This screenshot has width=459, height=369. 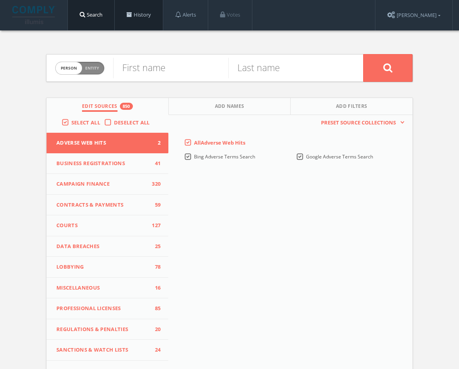 I want to click on span: Business Registrations, so click(x=103, y=163).